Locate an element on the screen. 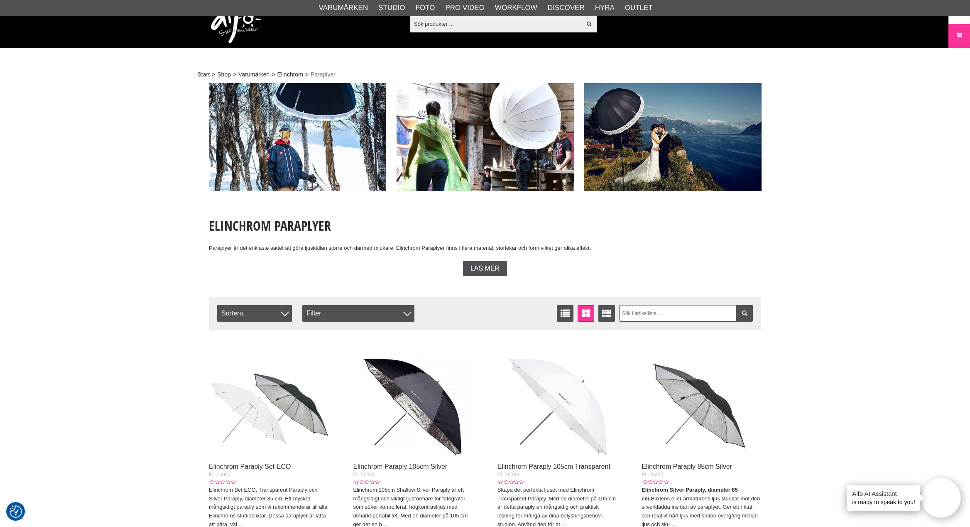 This screenshot has width=970, height=527. a: Outlet is located at coordinates (639, 8).